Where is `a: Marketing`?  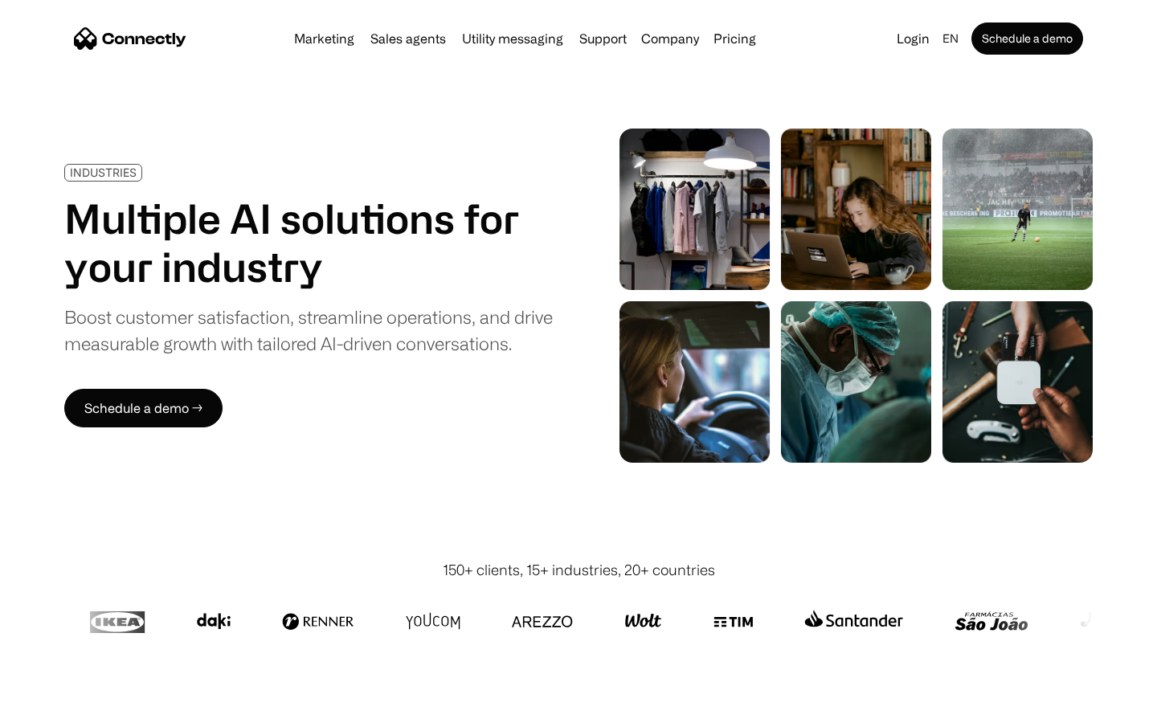 a: Marketing is located at coordinates (324, 39).